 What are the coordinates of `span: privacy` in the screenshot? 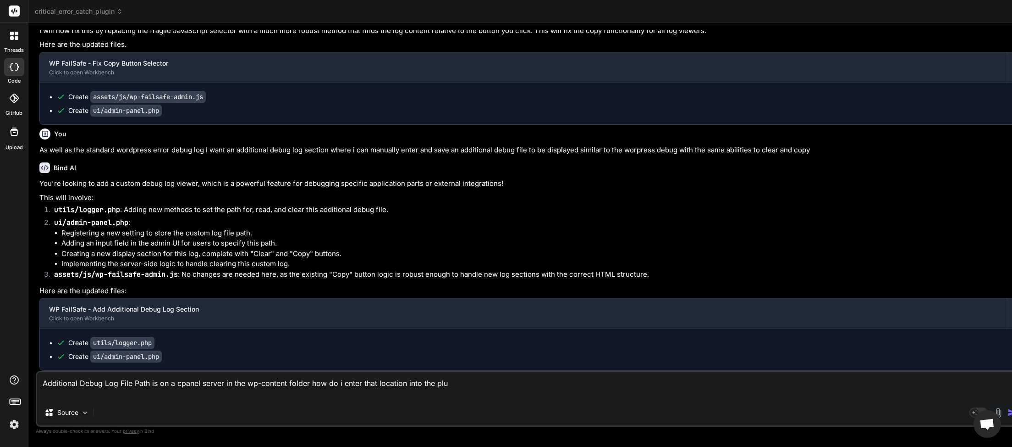 It's located at (131, 431).